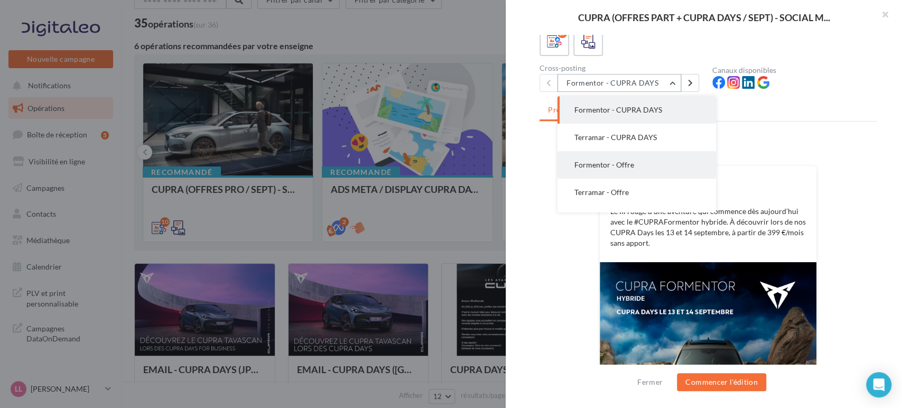 This screenshot has width=902, height=408. I want to click on button: Terramar - Offre, so click(637, 192).